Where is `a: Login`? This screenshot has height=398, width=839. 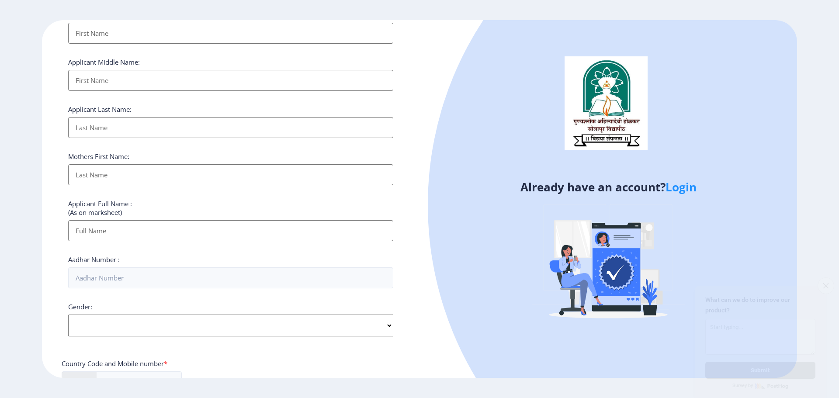
a: Login is located at coordinates (681, 187).